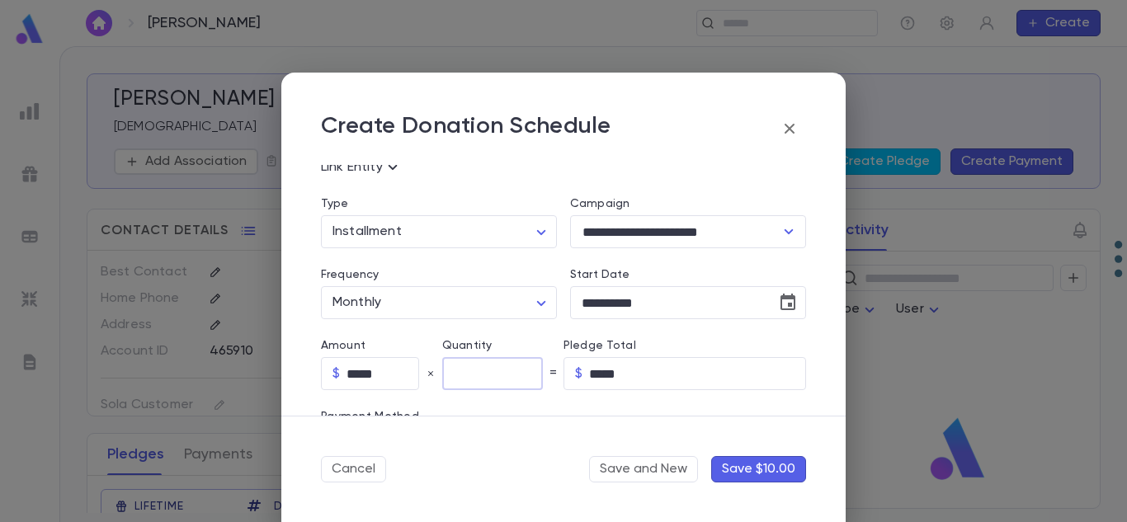 The image size is (1127, 522). Describe the element at coordinates (644, 470) in the screenshot. I see `button: Save and New` at that location.